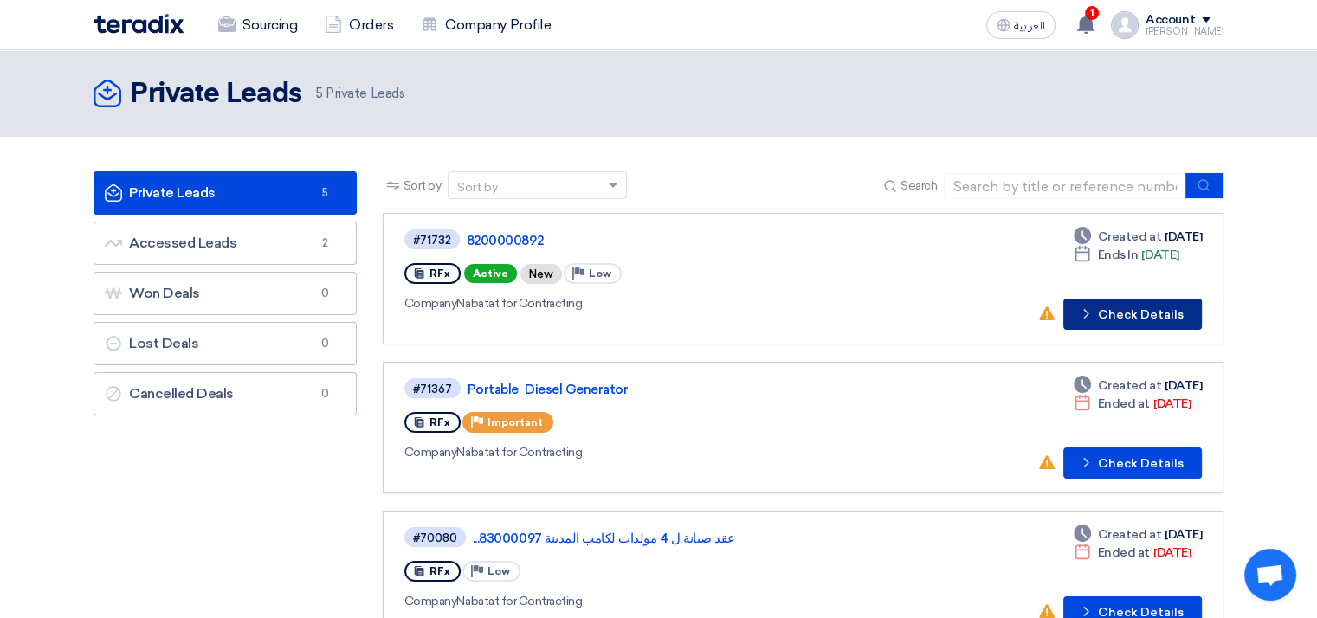 This screenshot has width=1317, height=618. What do you see at coordinates (1270, 575) in the screenshot?
I see `div: Open chat` at bounding box center [1270, 575].